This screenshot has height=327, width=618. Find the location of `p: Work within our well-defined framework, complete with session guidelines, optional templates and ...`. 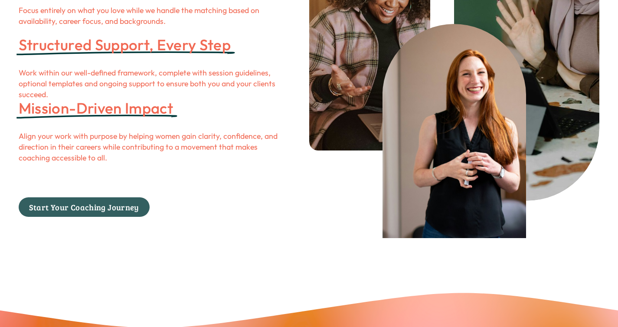

p: Work within our well-defined framework, complete with session guidelines, optional templates and ... is located at coordinates (152, 84).